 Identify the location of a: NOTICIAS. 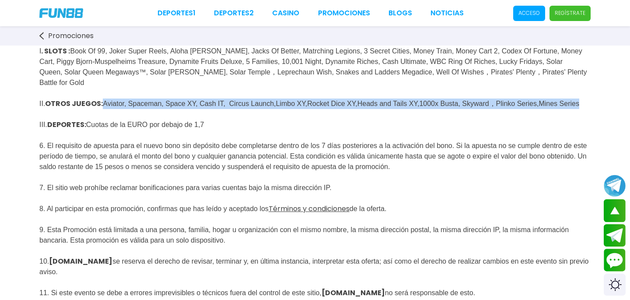
(447, 13).